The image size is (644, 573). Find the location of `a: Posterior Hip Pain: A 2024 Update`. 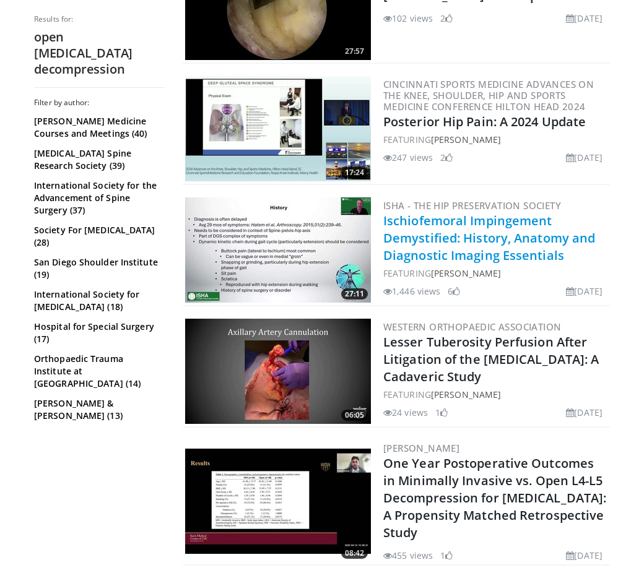

a: Posterior Hip Pain: A 2024 Update is located at coordinates (484, 121).